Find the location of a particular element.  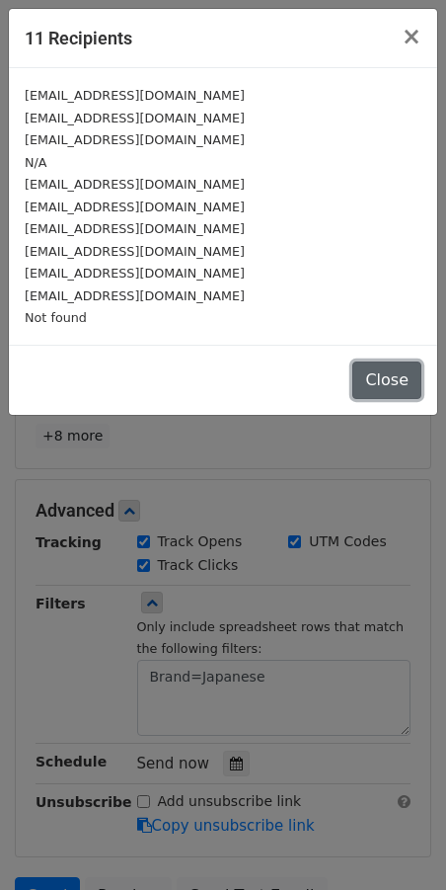

h5: 11 Recipients is located at coordinates (78, 38).